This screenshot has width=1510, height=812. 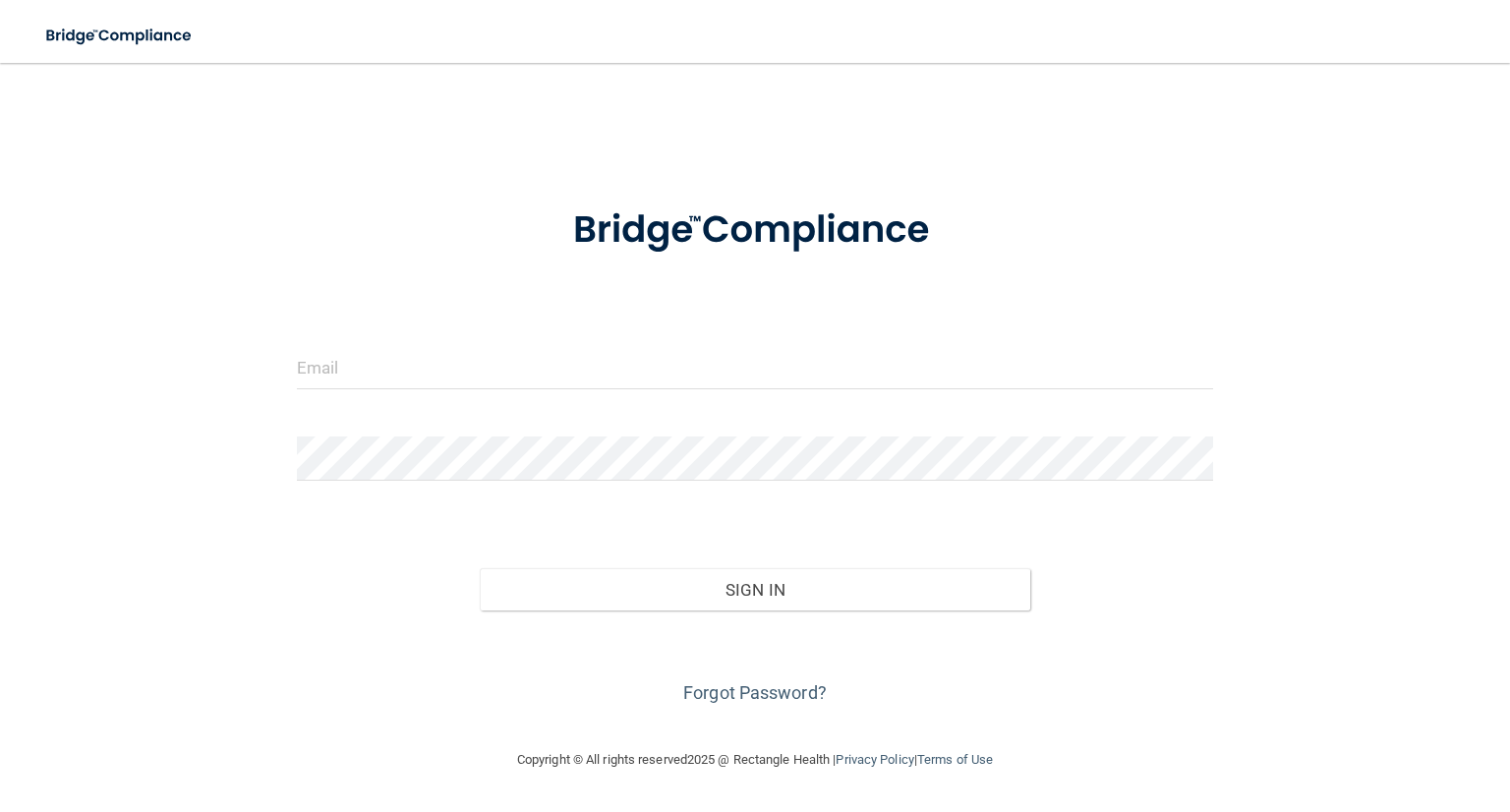 What do you see at coordinates (755, 760) in the screenshot?
I see `div: Copyright © All rights reserved 2025 @ Rectangle Health | |` at bounding box center [755, 760].